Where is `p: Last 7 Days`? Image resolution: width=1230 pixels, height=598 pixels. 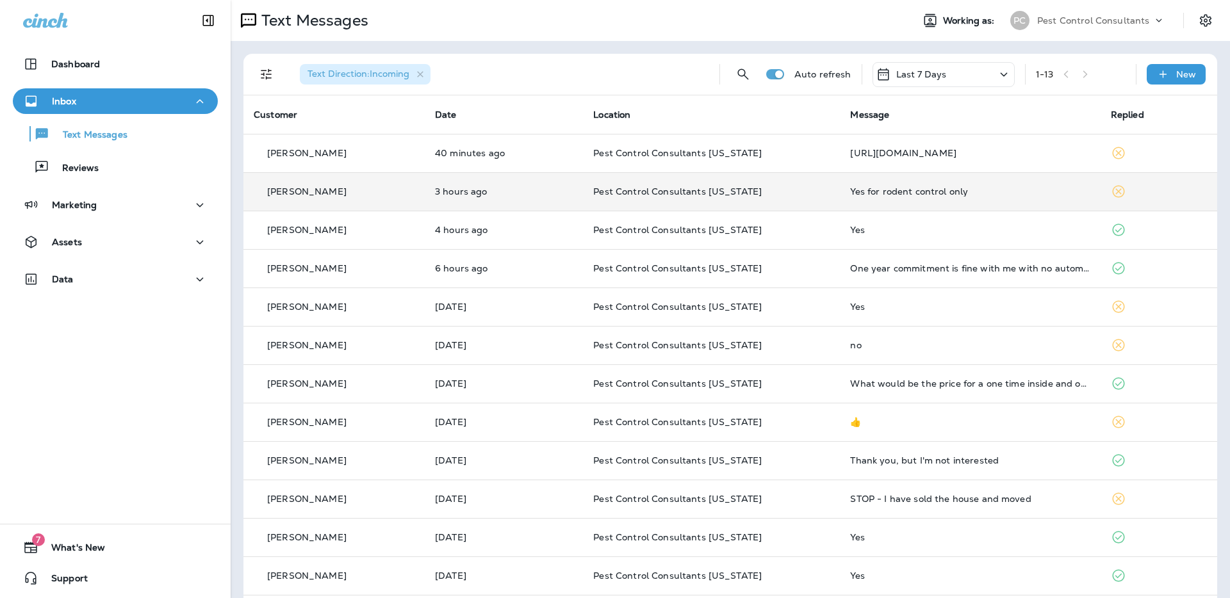
p: Last 7 Days is located at coordinates (921, 74).